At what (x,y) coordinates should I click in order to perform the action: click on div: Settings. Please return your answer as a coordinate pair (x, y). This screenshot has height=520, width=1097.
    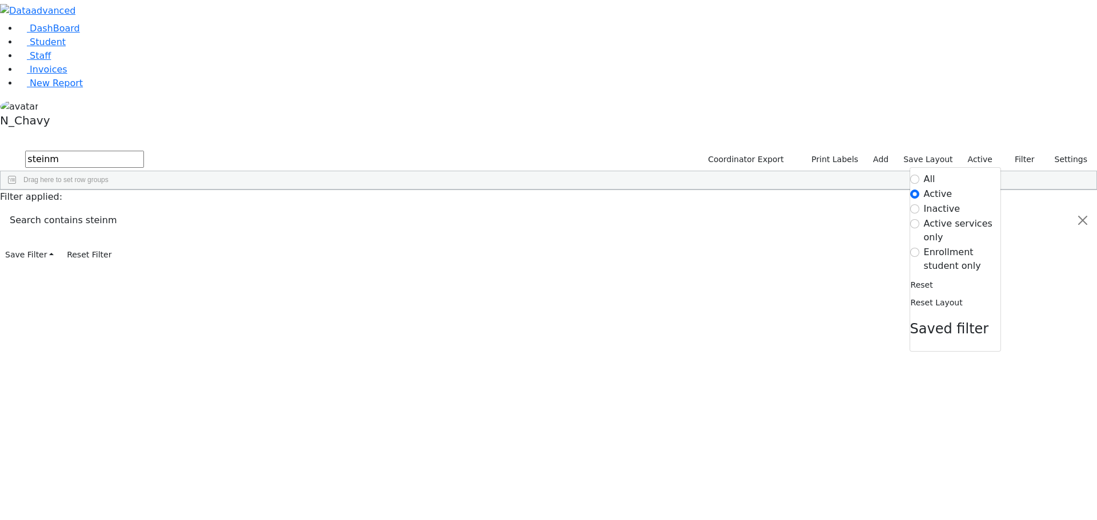
    Looking at the image, I should click on (955, 259).